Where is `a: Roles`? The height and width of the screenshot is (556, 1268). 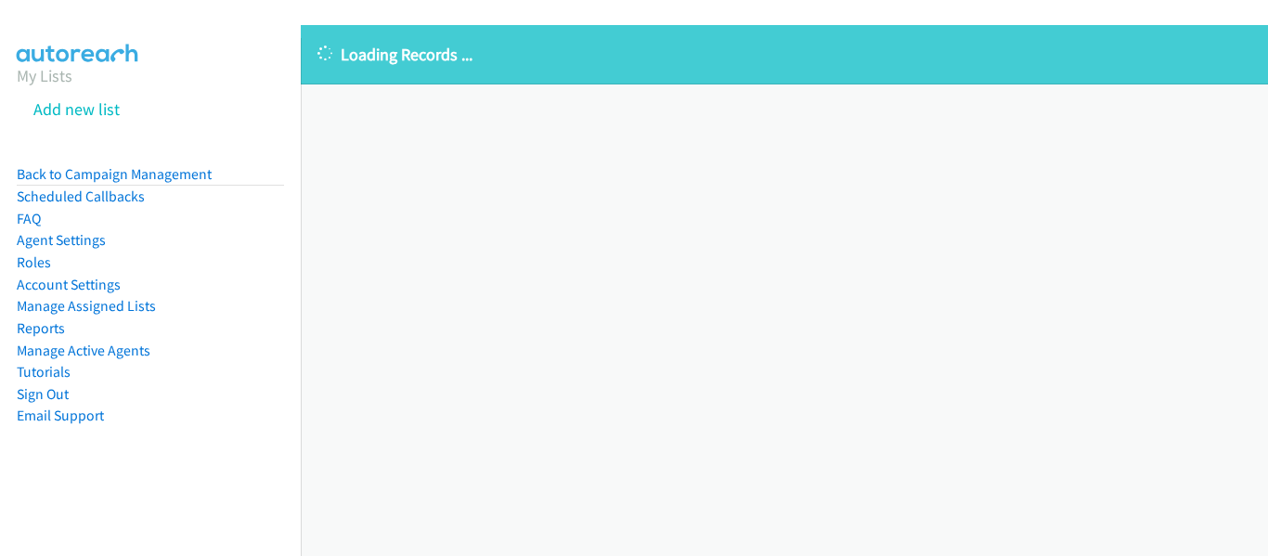 a: Roles is located at coordinates (33, 262).